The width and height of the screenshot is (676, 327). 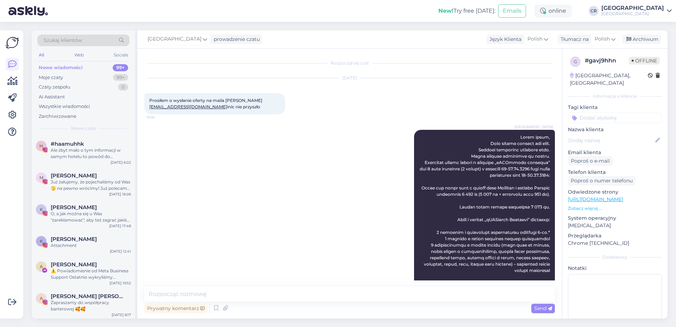 I want to click on div: Nowe wiadomości, so click(x=61, y=68).